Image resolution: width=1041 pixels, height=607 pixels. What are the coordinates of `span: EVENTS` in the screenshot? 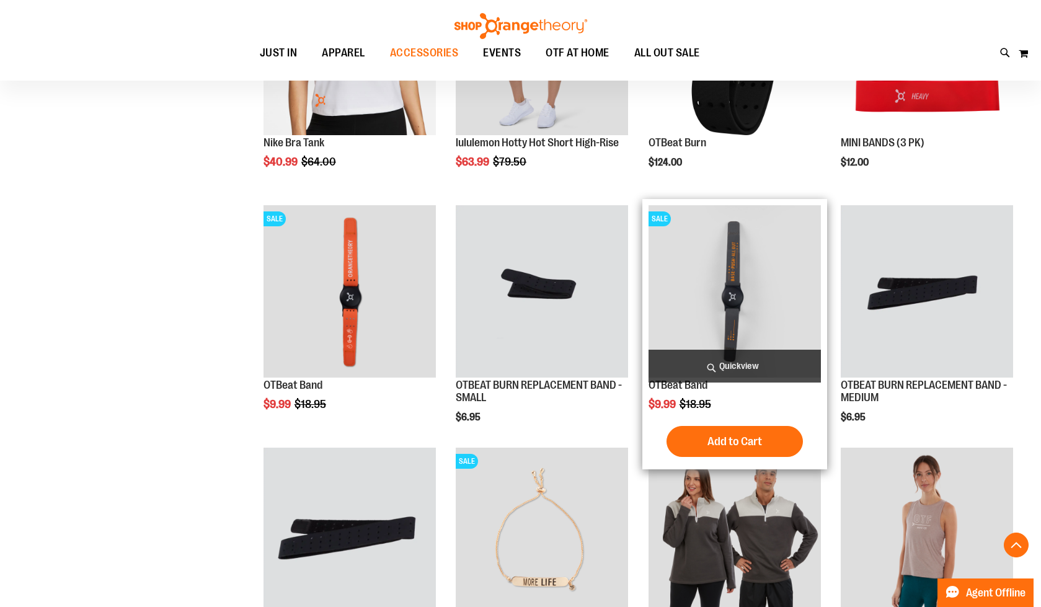 It's located at (502, 53).